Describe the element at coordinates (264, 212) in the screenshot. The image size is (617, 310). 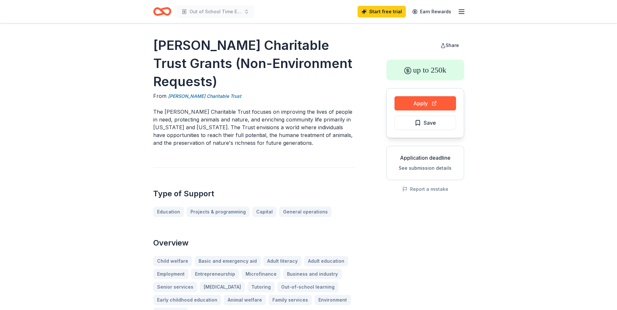
I see `a: Capital` at that location.